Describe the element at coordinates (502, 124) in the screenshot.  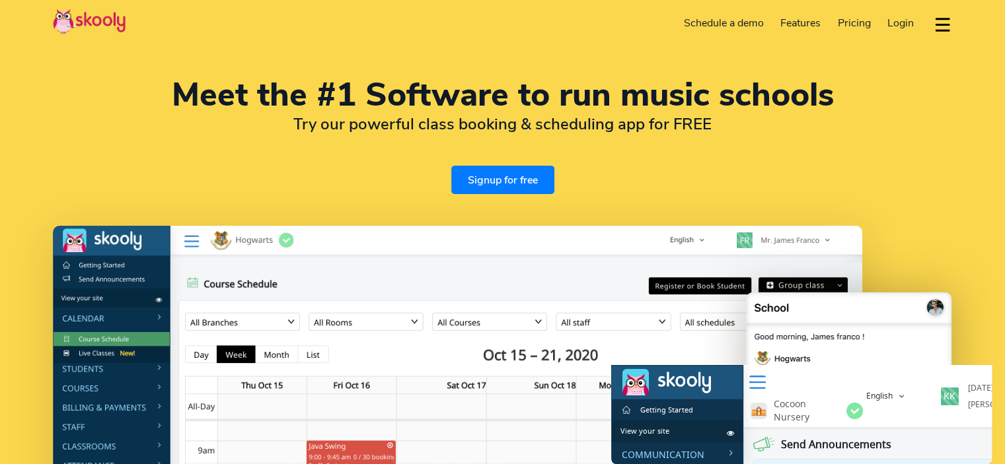
I see `h2: Try our powerful class booking & scheduling app for FREE` at that location.